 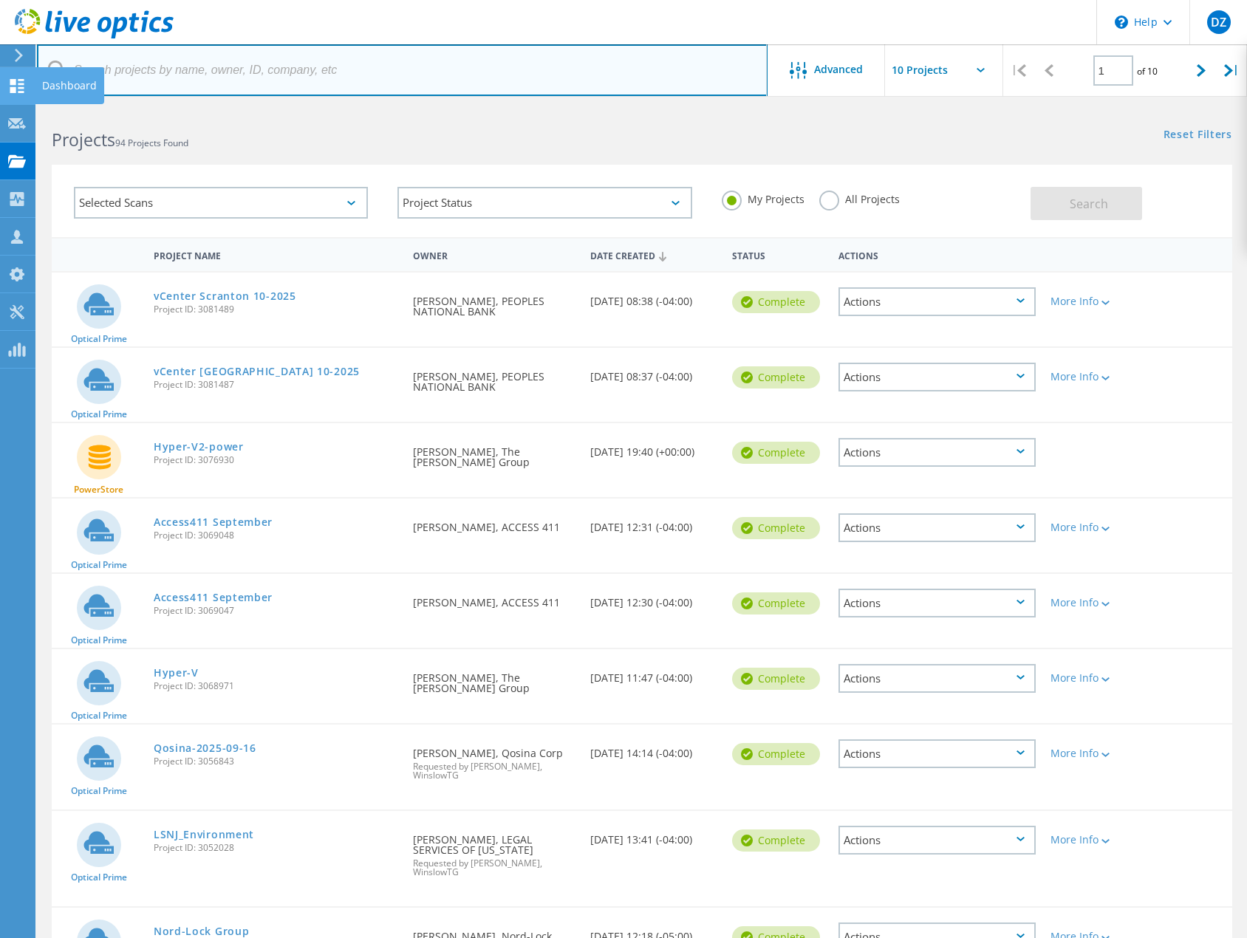 What do you see at coordinates (494, 254) in the screenshot?
I see `div: Owner` at bounding box center [494, 254].